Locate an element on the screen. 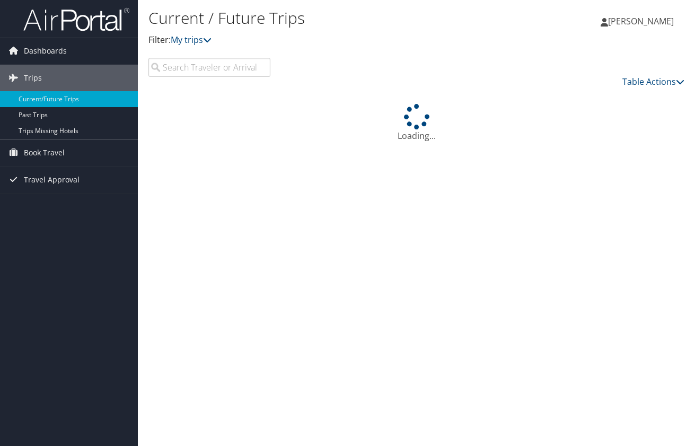 Image resolution: width=695 pixels, height=446 pixels. input: Search Traveler or Arrival City is located at coordinates (209, 67).